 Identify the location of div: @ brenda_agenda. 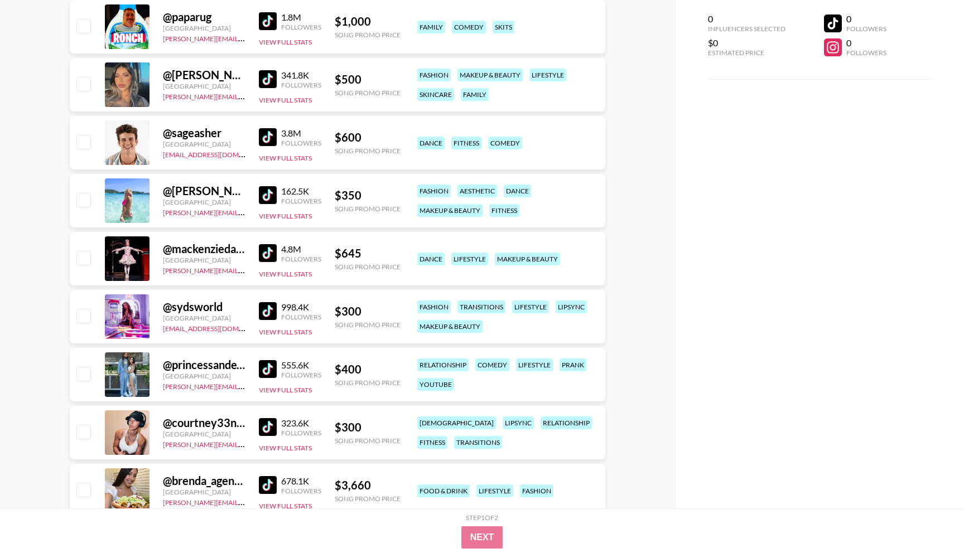
(204, 481).